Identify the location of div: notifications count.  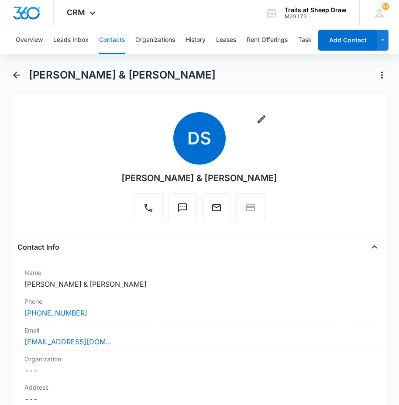
(385, 7).